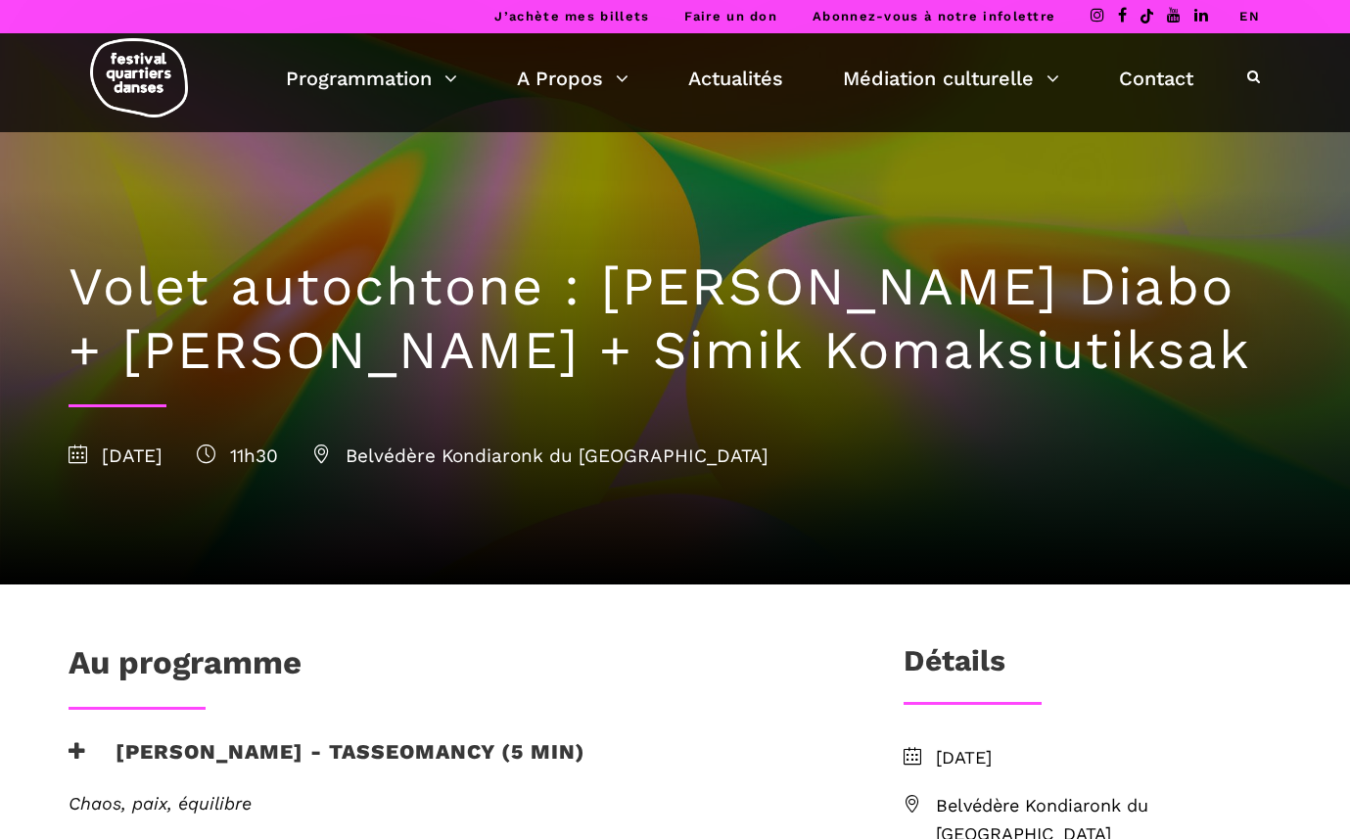 This screenshot has width=1350, height=839. What do you see at coordinates (139, 77) in the screenshot?
I see `img: logo-fqd-med` at bounding box center [139, 77].